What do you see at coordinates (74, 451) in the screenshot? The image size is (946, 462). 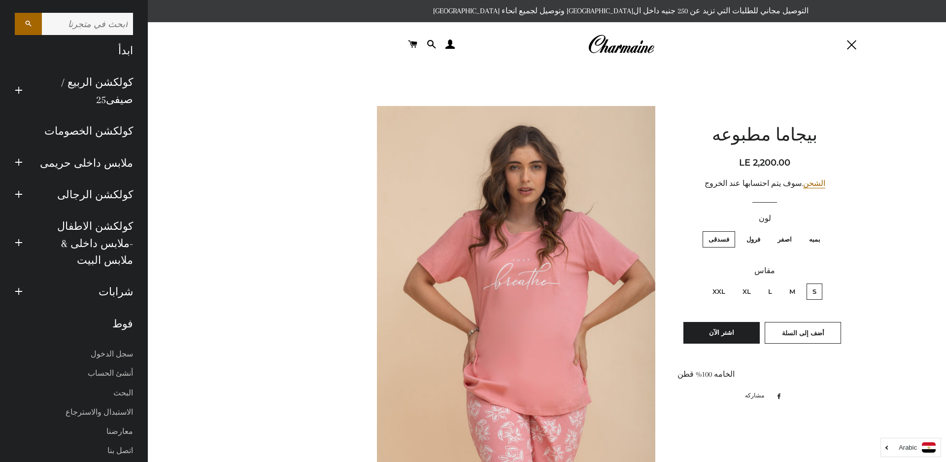 I see `a: اتصل بنا` at bounding box center [74, 451].